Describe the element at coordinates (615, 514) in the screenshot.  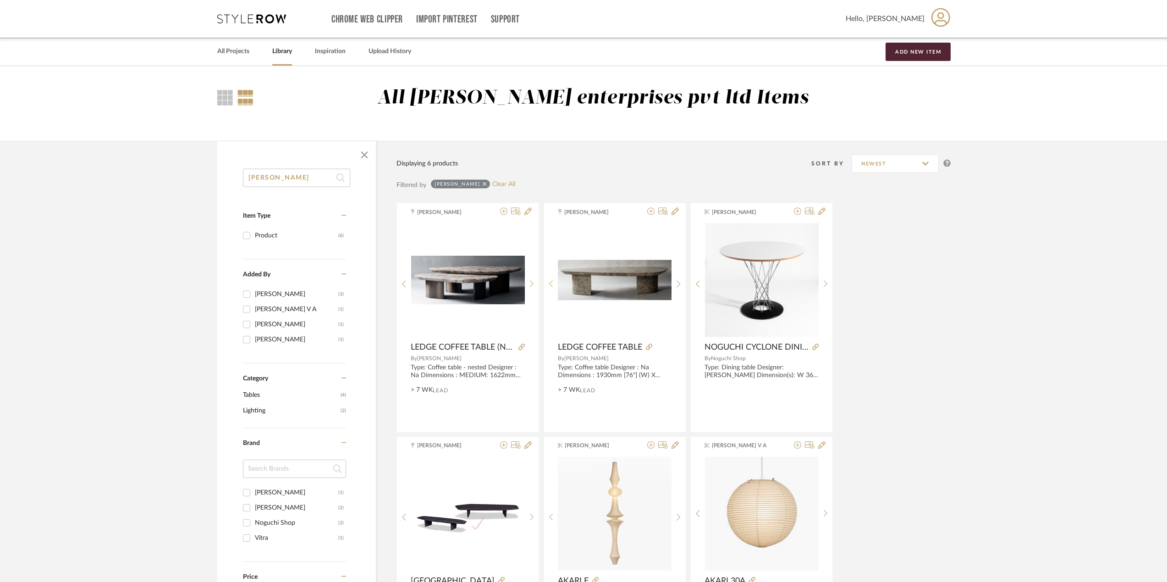
I see `img: AKARI E` at that location.